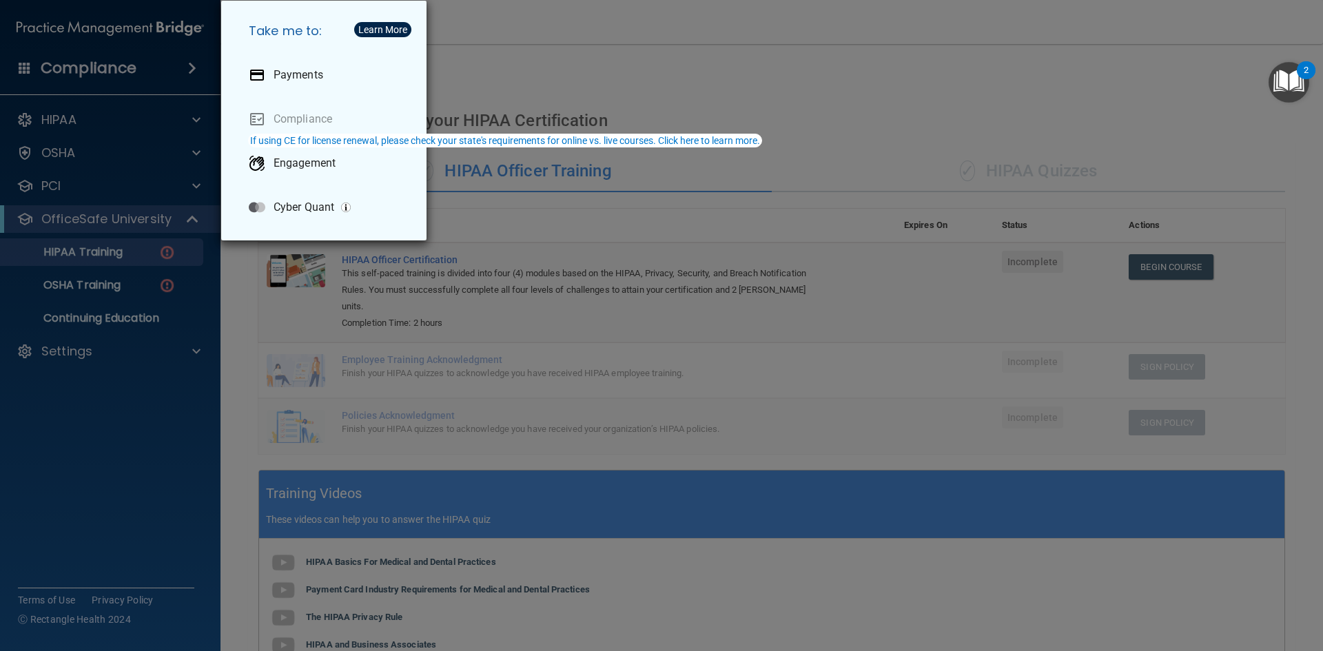 The image size is (1323, 651). What do you see at coordinates (305, 163) in the screenshot?
I see `p: Engagement` at bounding box center [305, 163].